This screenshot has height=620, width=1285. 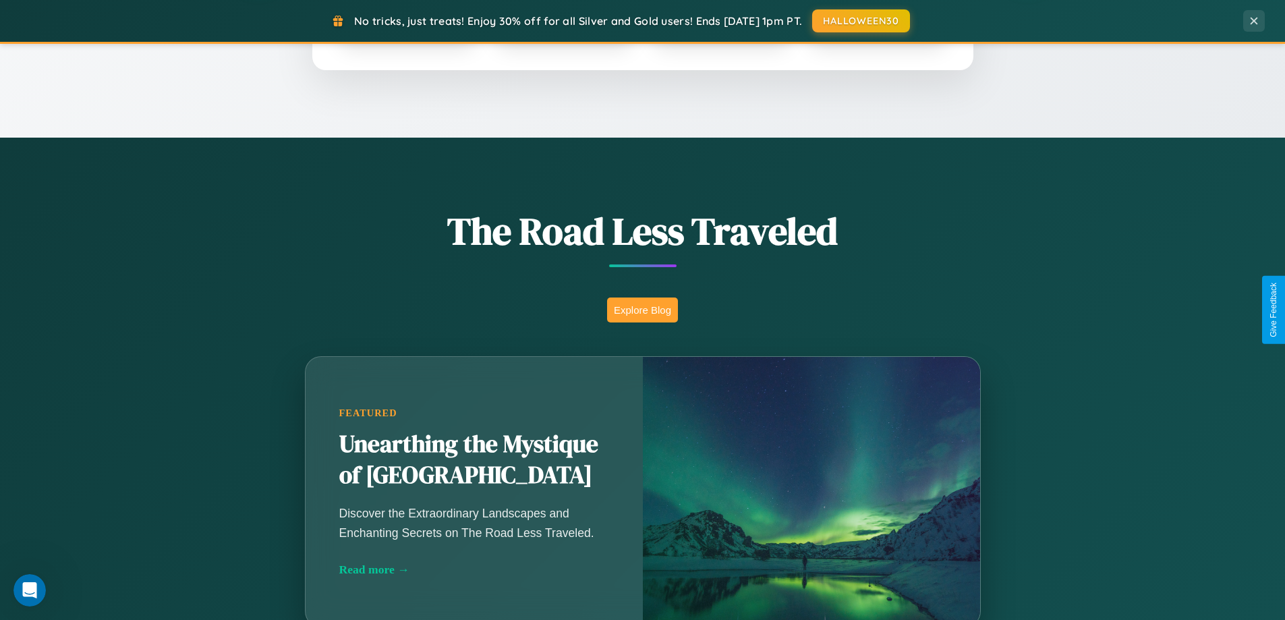 What do you see at coordinates (1274, 310) in the screenshot?
I see `div: Give Feedback` at bounding box center [1274, 310].